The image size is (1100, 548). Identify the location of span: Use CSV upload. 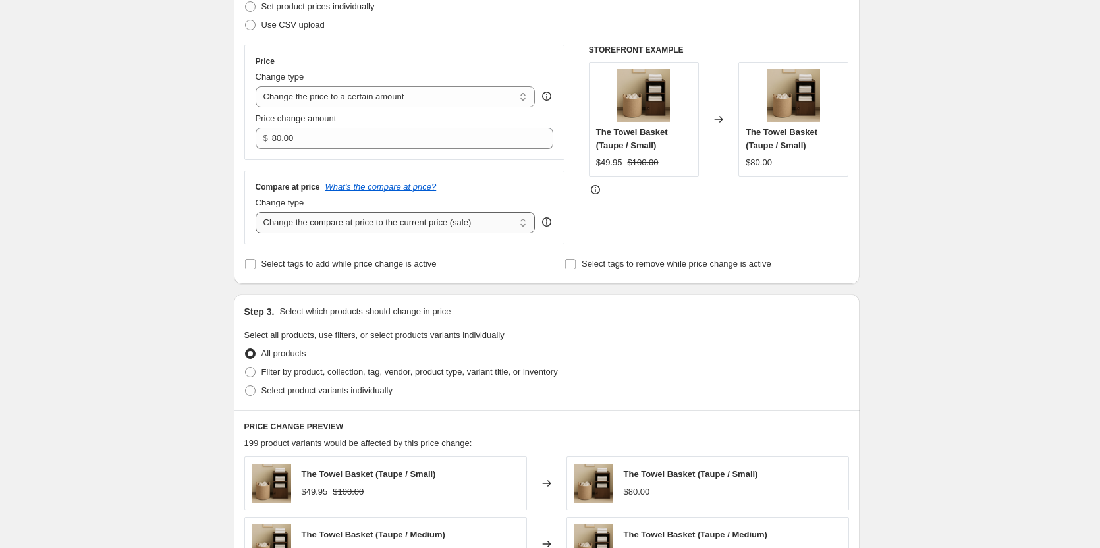
(293, 24).